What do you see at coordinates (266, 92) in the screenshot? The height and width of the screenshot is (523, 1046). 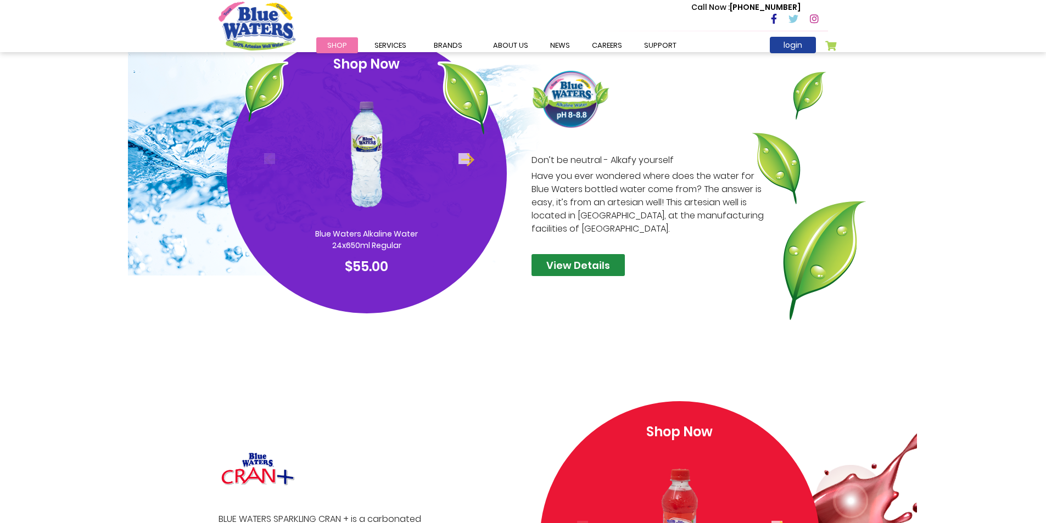 I see `img: leaf2.png` at bounding box center [266, 92].